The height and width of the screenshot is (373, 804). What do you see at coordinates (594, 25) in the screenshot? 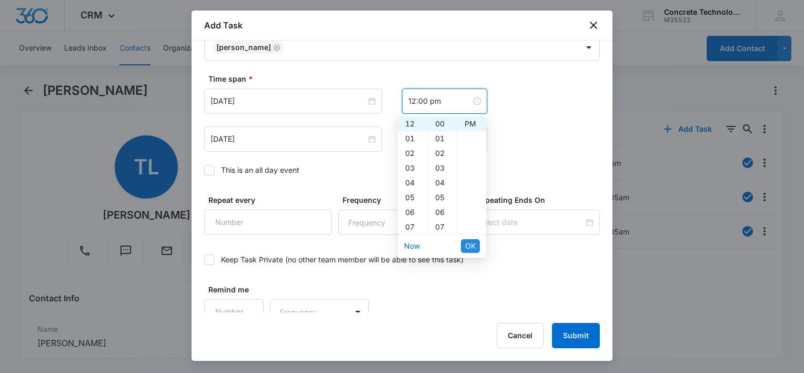
I see `button: close` at bounding box center [594, 25].